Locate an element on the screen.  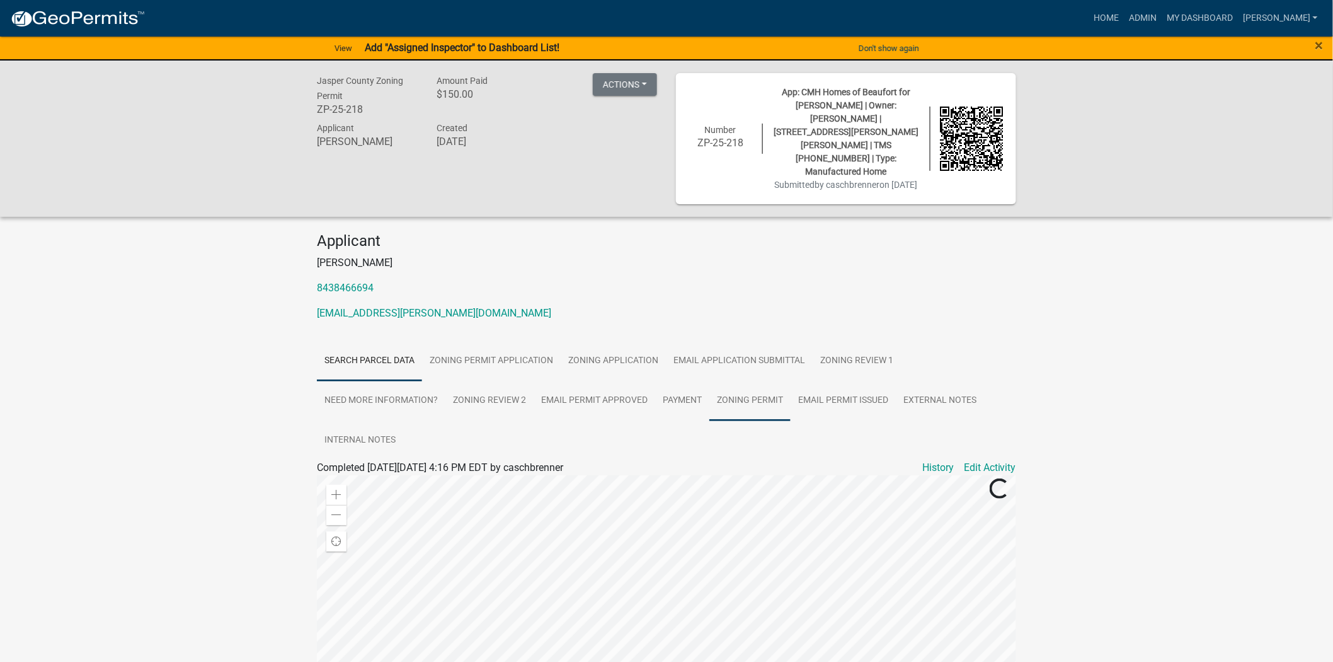
div: Zoom in is located at coordinates (336, 495).